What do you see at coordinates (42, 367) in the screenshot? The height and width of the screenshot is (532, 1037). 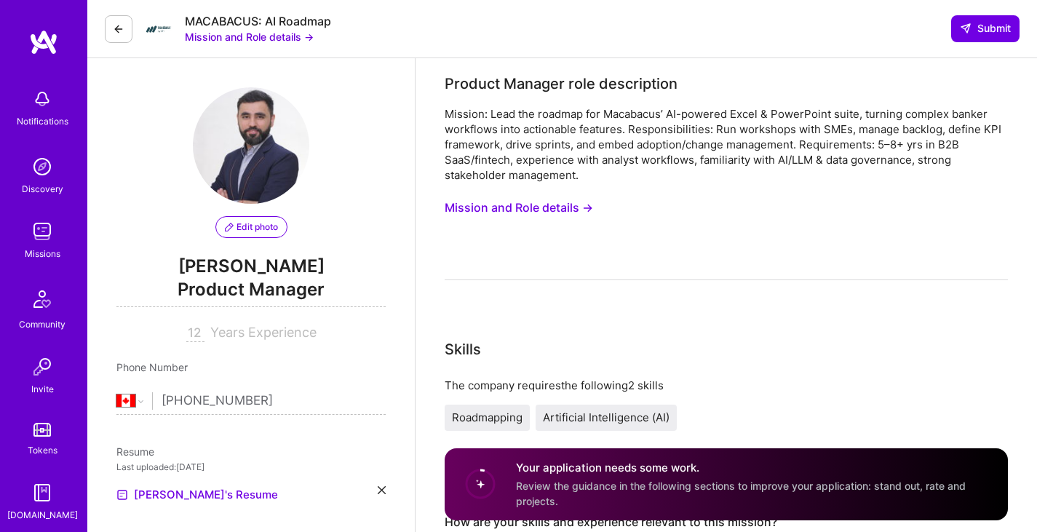 I see `img: Invite` at bounding box center [42, 367].